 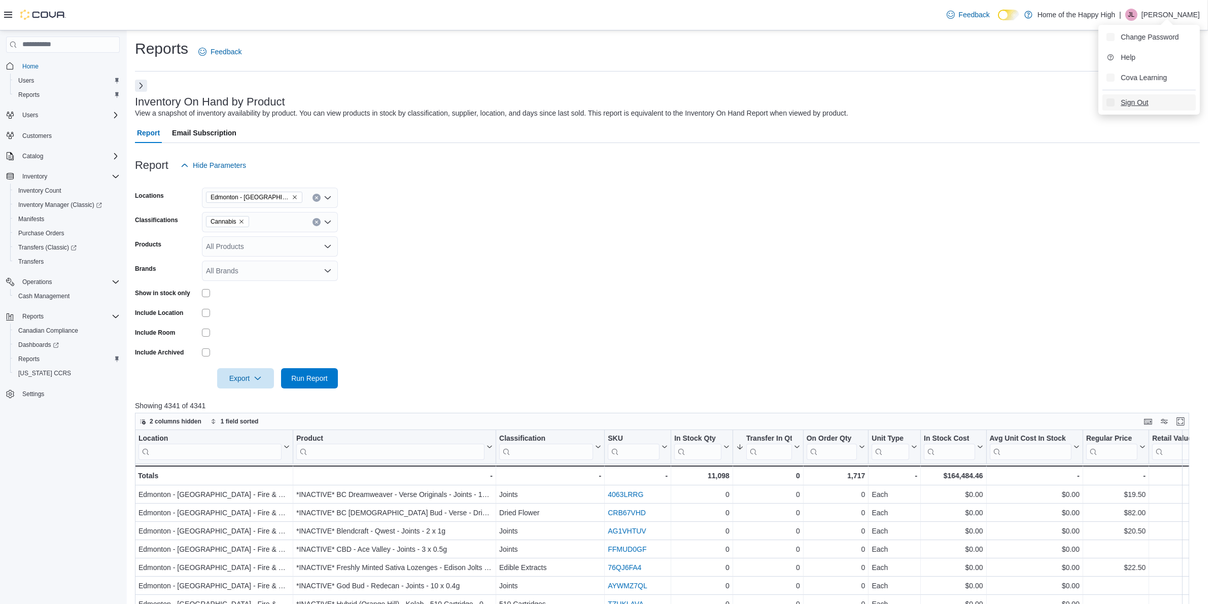 What do you see at coordinates (176, 422) in the screenshot?
I see `span: 2 columns hidden` at bounding box center [176, 422].